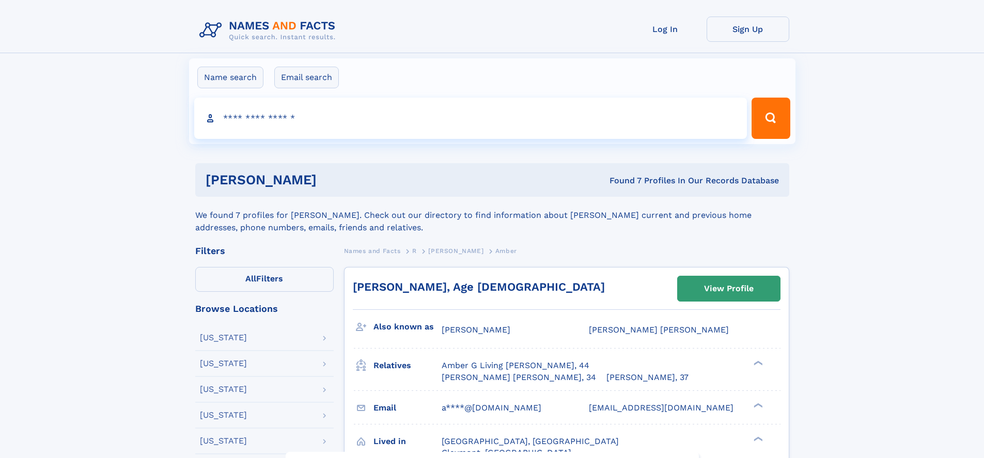 This screenshot has width=984, height=458. What do you see at coordinates (372, 250) in the screenshot?
I see `a: Names and Facts` at bounding box center [372, 250].